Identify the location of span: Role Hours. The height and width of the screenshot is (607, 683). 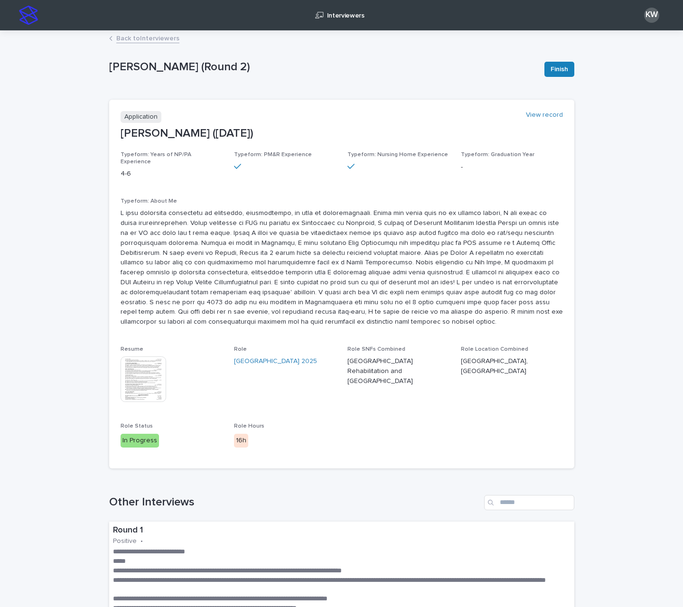
(249, 426).